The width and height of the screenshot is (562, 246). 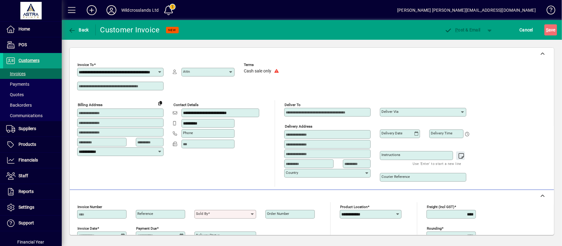 I want to click on a: Products, so click(x=32, y=145).